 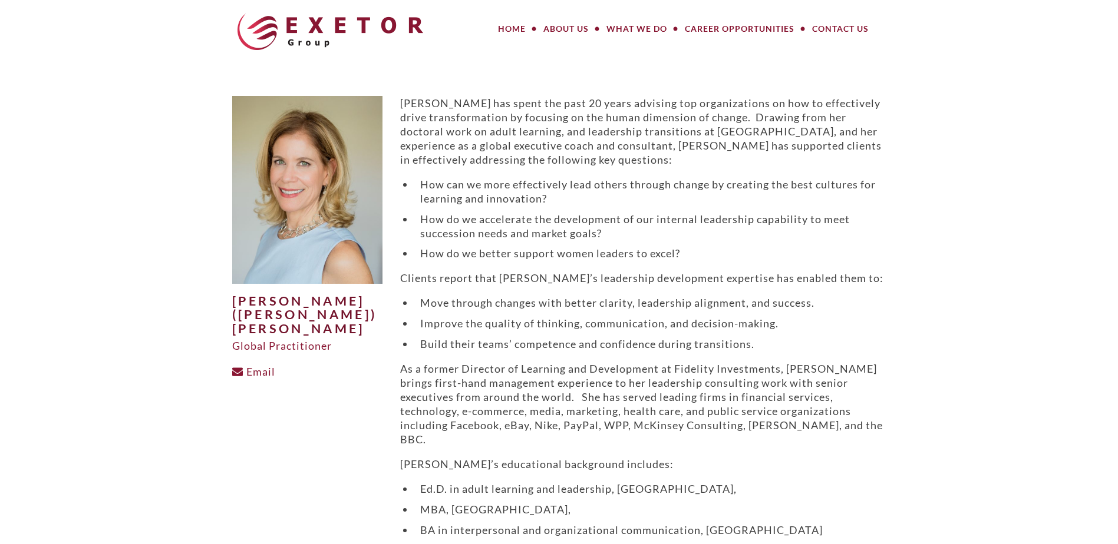 I want to click on div: Global Practitioner, so click(x=307, y=346).